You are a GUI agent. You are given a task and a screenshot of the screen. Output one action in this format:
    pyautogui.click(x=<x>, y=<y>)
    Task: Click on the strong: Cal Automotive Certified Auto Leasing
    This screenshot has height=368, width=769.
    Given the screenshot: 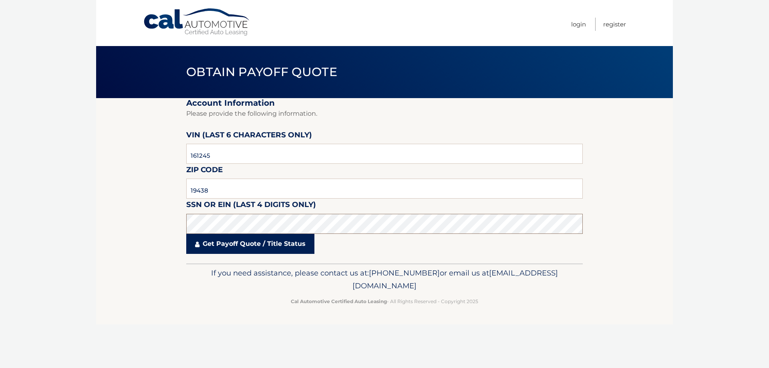 What is the action you would take?
    pyautogui.click(x=339, y=301)
    